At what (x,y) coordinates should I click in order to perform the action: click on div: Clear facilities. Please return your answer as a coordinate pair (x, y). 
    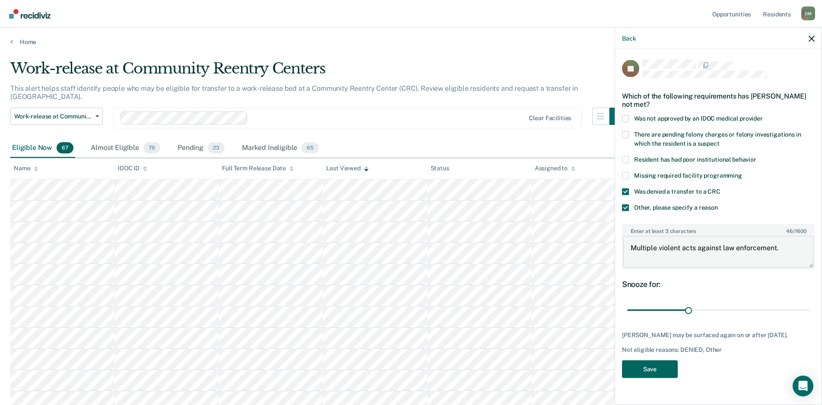
    Looking at the image, I should click on (550, 118).